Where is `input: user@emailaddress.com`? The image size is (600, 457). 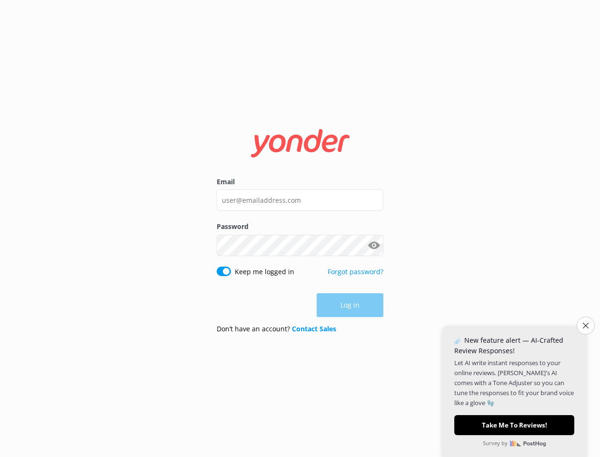 input: user@emailaddress.com is located at coordinates (300, 200).